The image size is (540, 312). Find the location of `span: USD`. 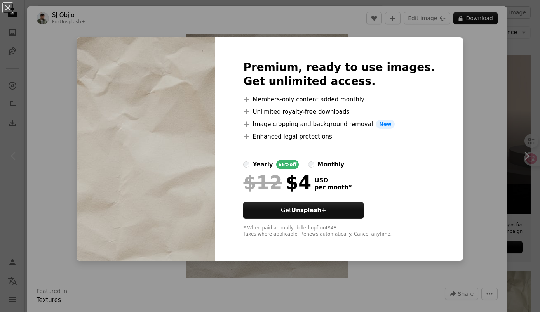

span: USD is located at coordinates (333, 181).